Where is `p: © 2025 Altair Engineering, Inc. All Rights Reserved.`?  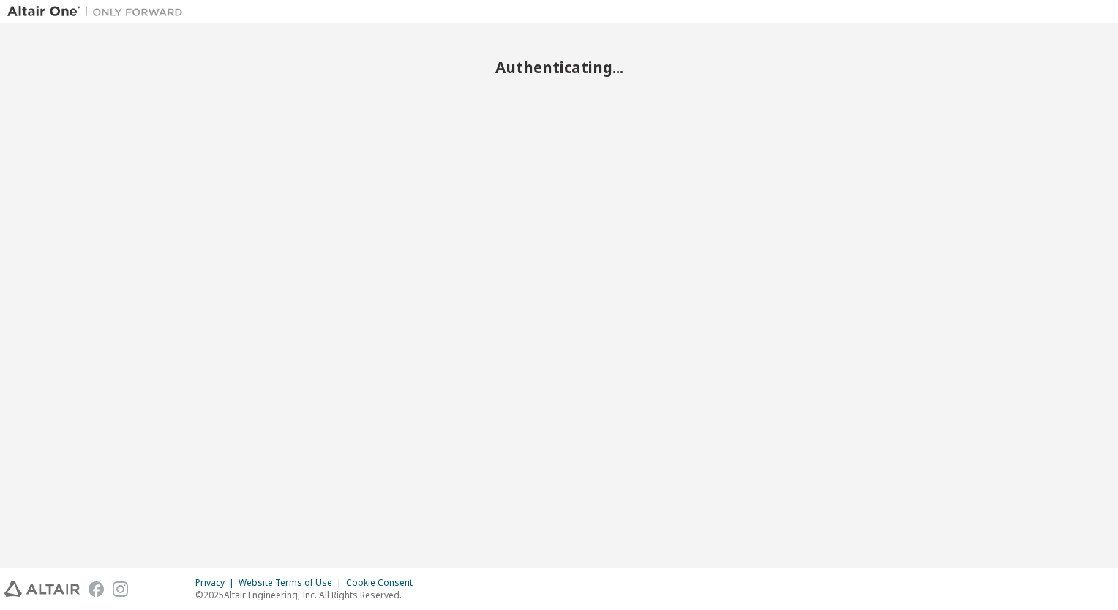 p: © 2025 Altair Engineering, Inc. All Rights Reserved. is located at coordinates (308, 595).